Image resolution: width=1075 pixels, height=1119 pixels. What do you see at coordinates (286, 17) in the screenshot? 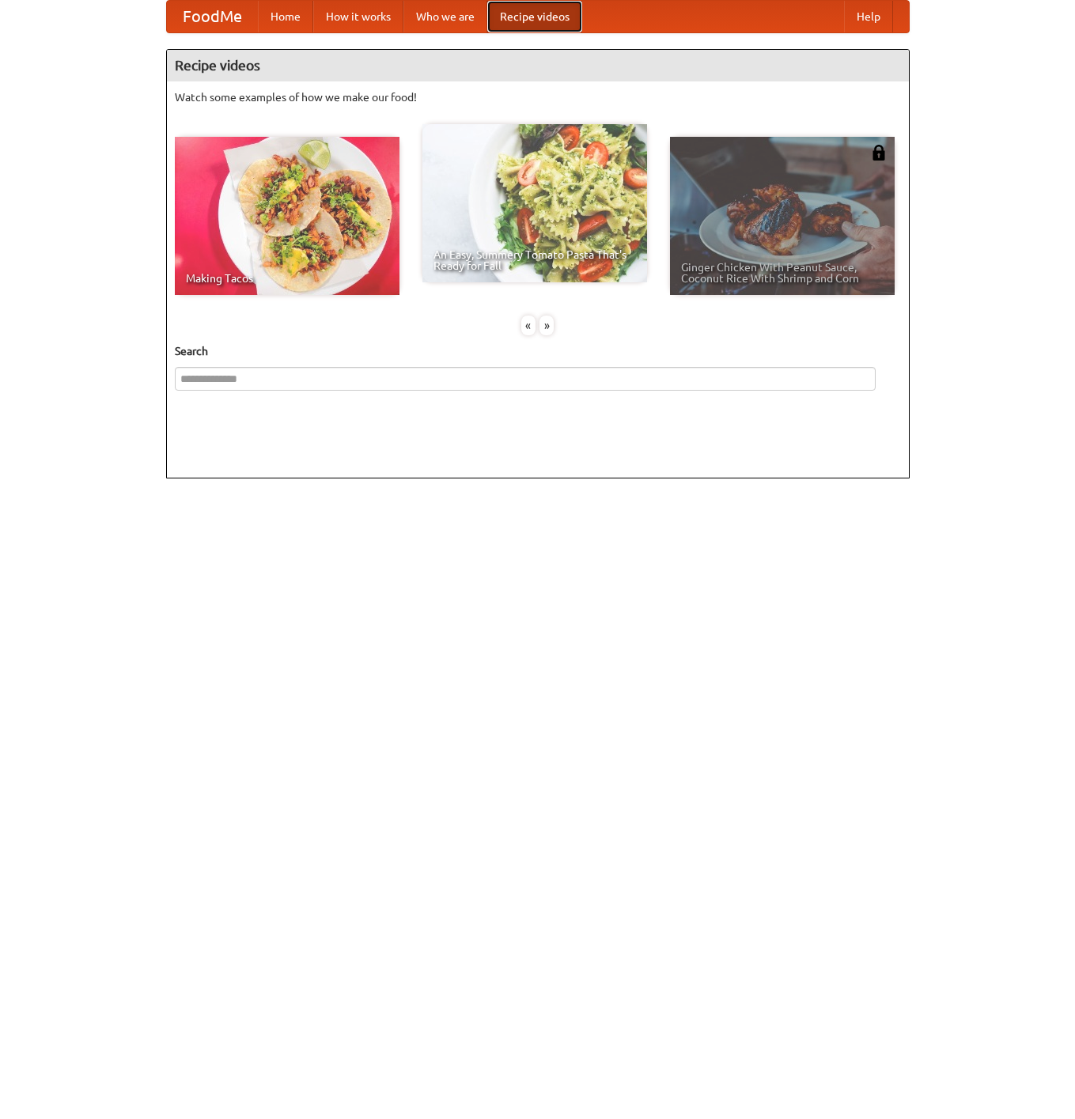
I see `a: Home` at bounding box center [286, 17].